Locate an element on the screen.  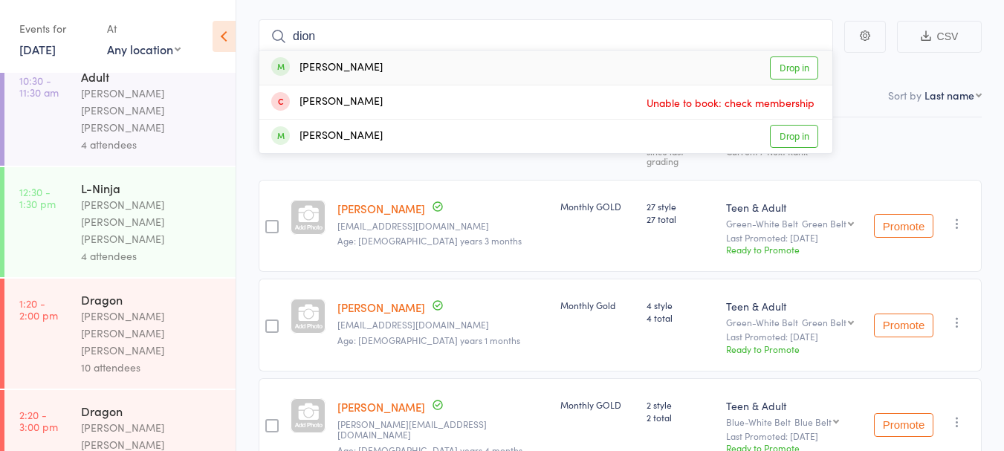
span: 27 total is located at coordinates (680, 218).